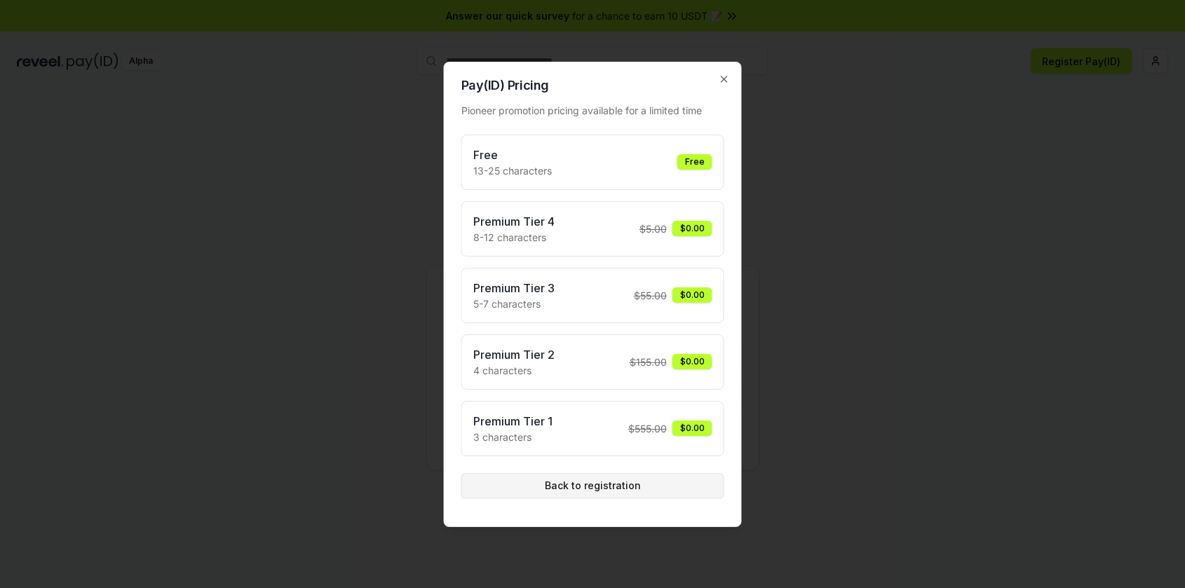  I want to click on p: 8-12 characters, so click(514, 237).